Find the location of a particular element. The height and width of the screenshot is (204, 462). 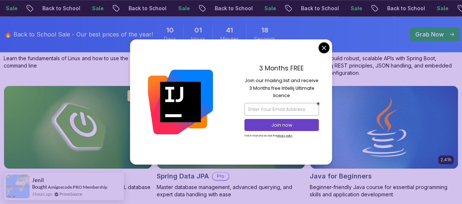

a: Java for Beginners card2.41hJava for BeginnersBeginner-friendly Java course for essential program... is located at coordinates (383, 142).